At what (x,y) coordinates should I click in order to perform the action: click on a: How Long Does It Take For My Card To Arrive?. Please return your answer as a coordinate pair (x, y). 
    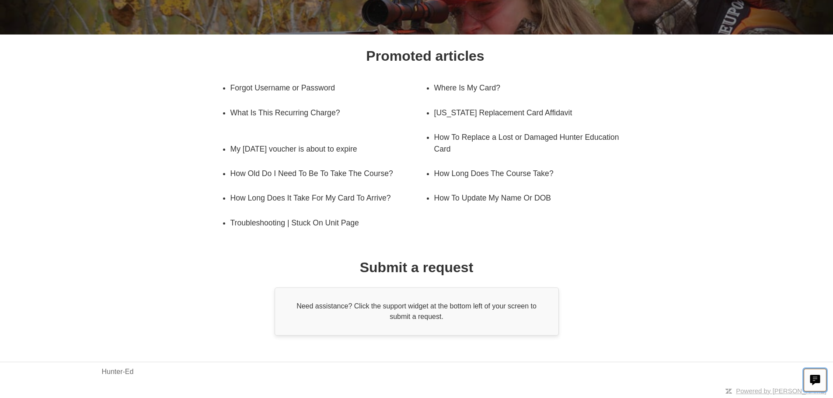
    Looking at the image, I should click on (328, 198).